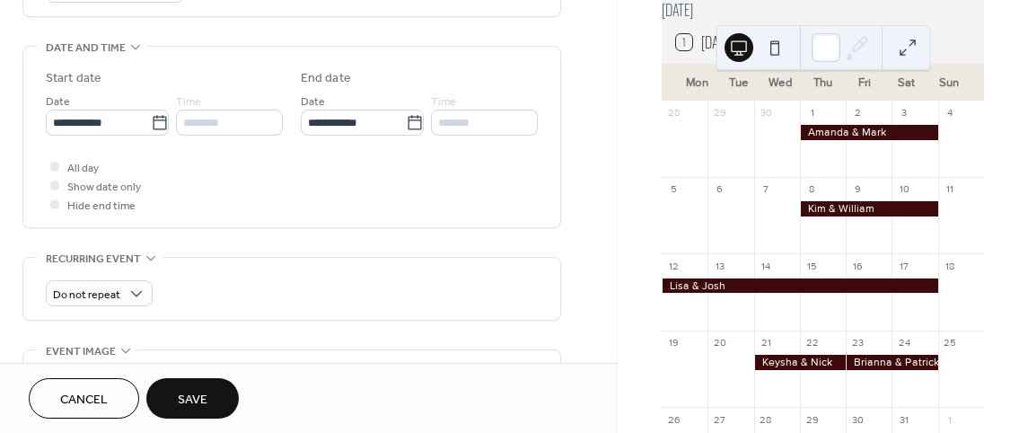  I want to click on span: All day, so click(83, 168).